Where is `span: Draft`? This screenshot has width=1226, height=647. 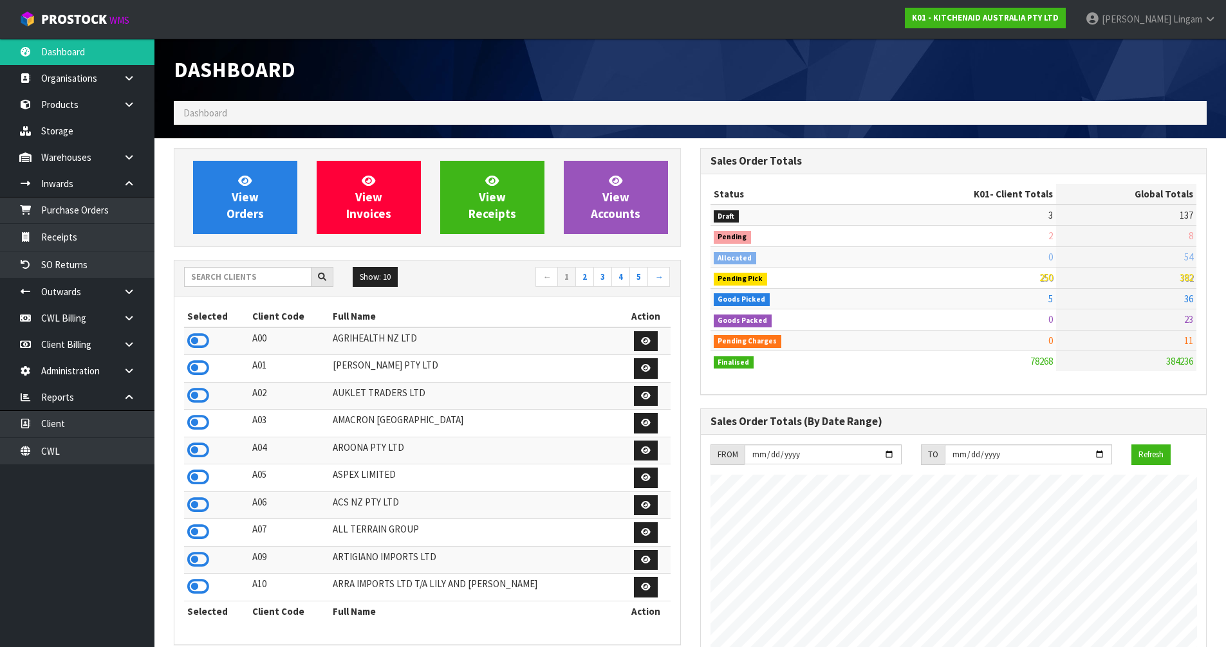
span: Draft is located at coordinates (726, 217).